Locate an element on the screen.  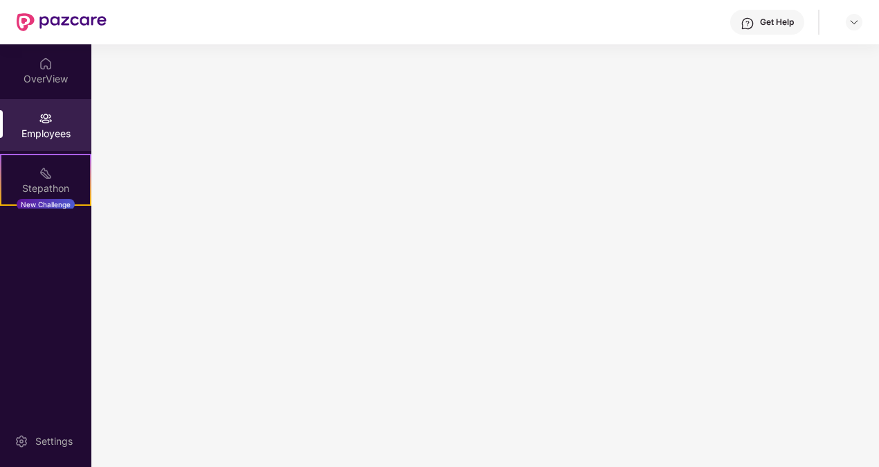
img: svg+xml;base64,PHN2ZyBpZD0iRHJvcGRvd24tMzJ4MzIiIHhtbG5zPSJodHRwOi8vd3d3LnczLm9yZy8yMDAwL3N2ZyIgd2... is located at coordinates (854, 22).